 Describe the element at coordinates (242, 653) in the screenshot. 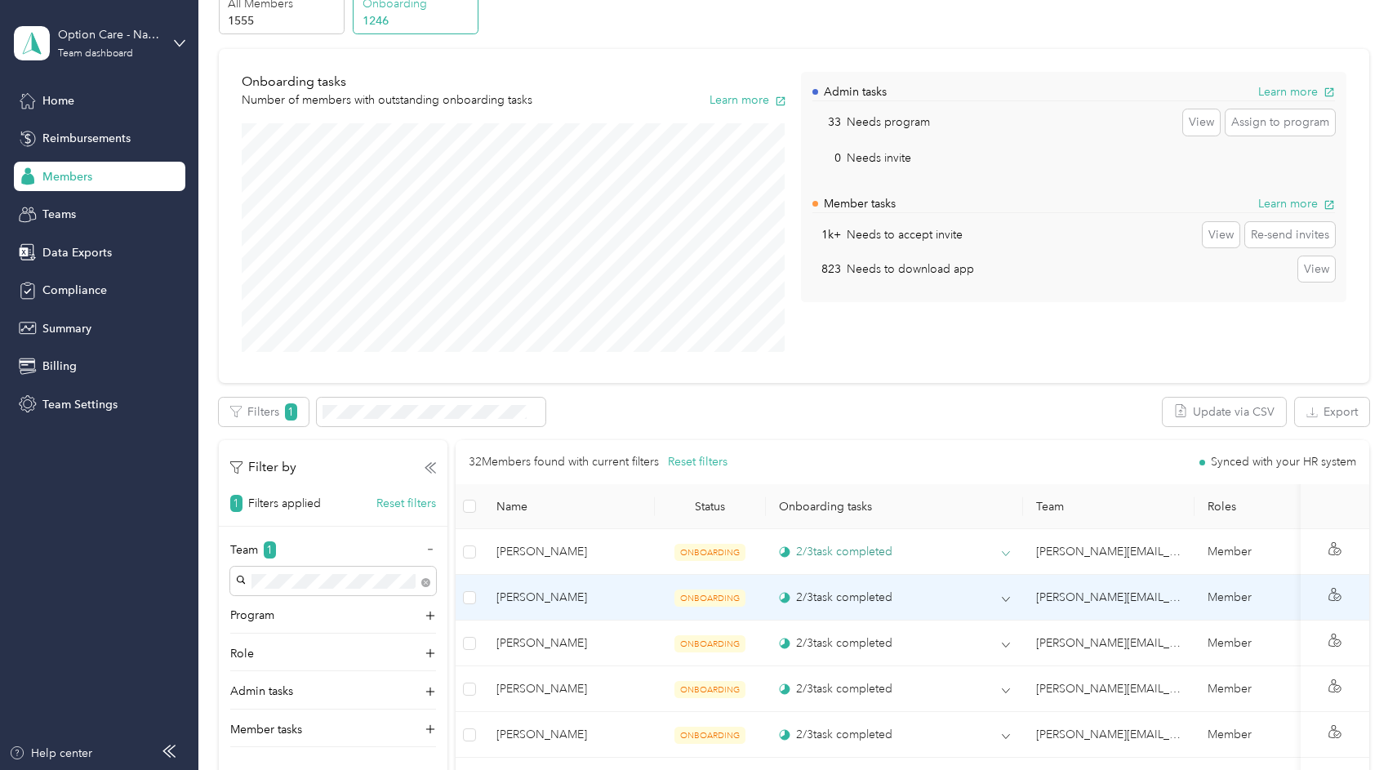

I see `p: Role` at that location.